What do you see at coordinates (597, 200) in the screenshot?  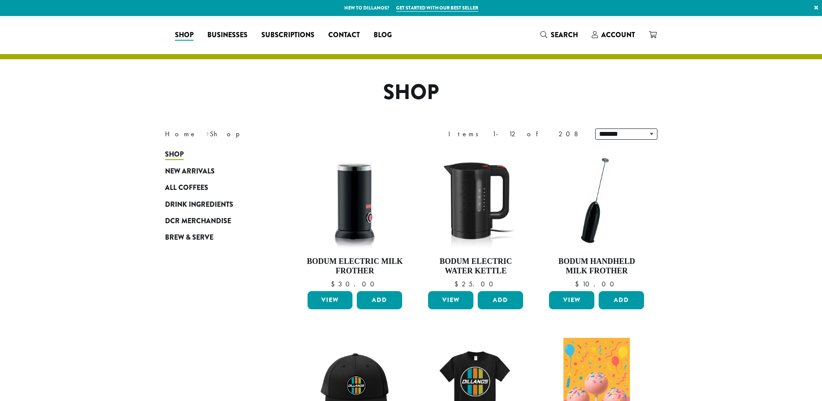 I see `img: DP3927.01-002.png` at bounding box center [597, 200].